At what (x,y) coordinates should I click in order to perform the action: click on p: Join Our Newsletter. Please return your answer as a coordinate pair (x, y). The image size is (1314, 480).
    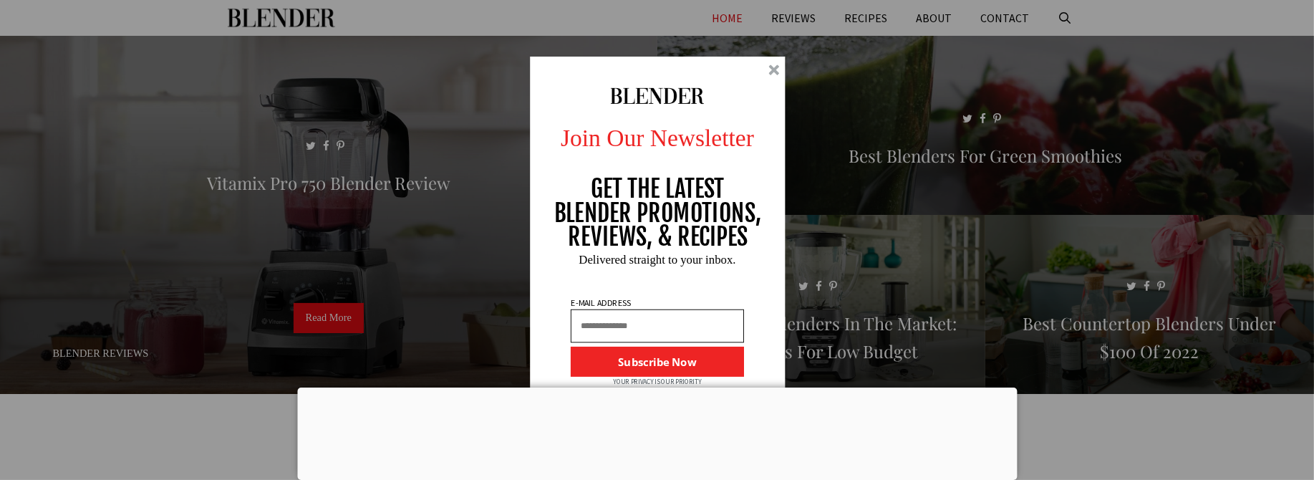
    Looking at the image, I should click on (657, 137).